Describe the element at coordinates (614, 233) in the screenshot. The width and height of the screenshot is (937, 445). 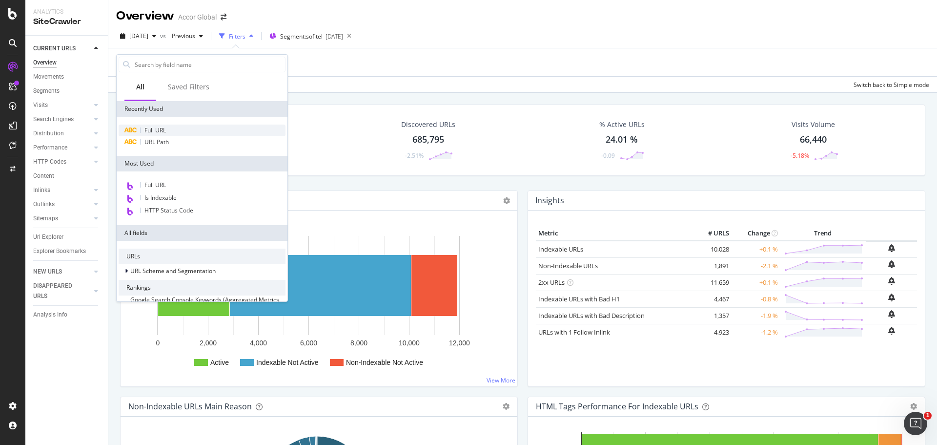
I see `th: Metric` at that location.